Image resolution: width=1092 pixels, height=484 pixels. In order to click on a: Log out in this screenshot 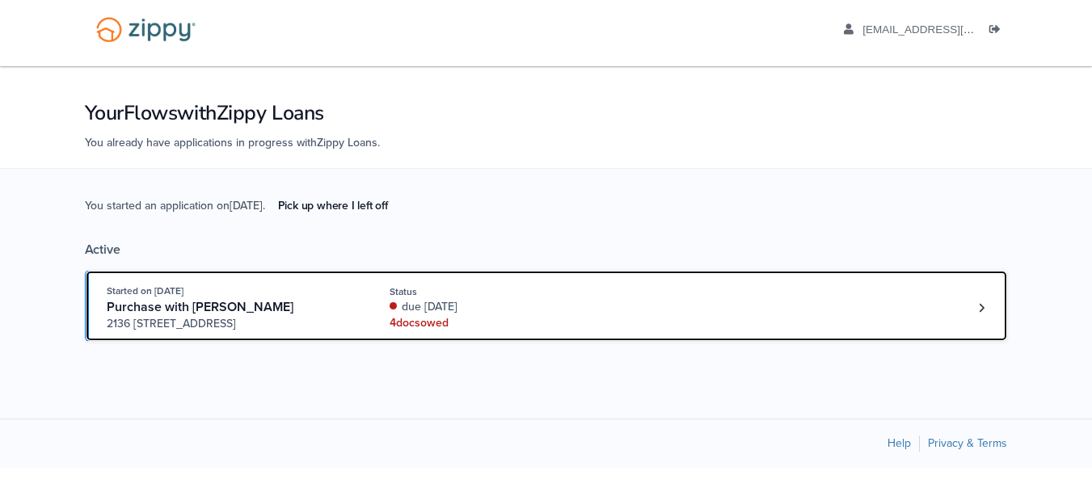, I will do `click(998, 32)`.